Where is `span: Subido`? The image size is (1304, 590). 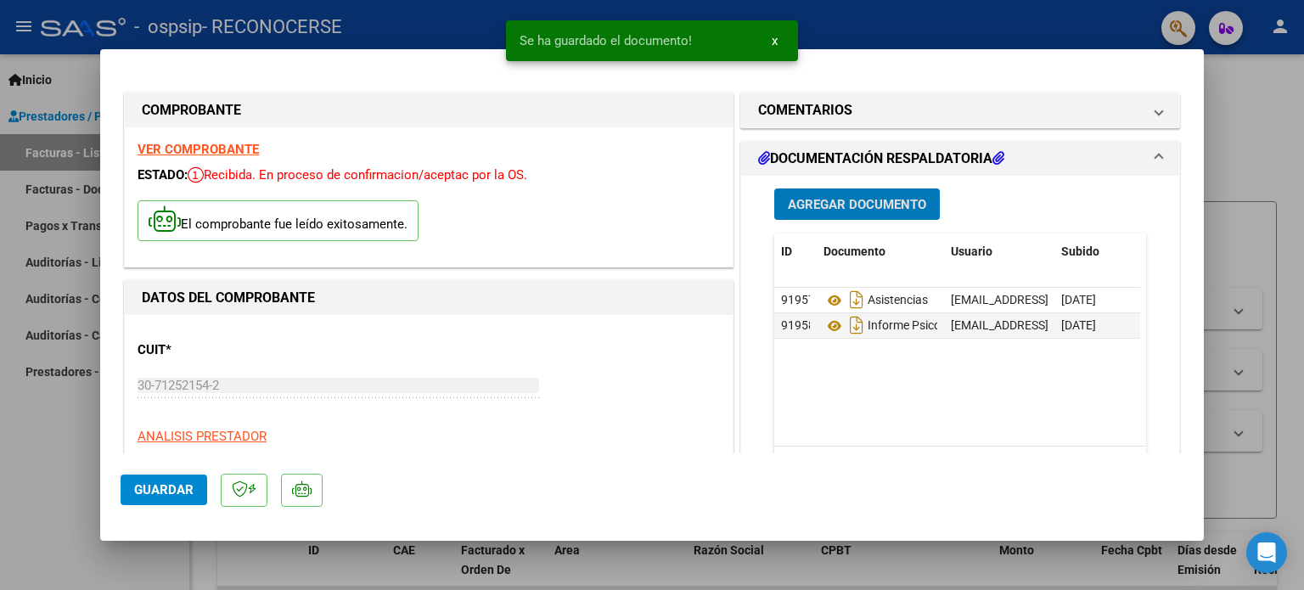 span: Subido is located at coordinates (1080, 251).